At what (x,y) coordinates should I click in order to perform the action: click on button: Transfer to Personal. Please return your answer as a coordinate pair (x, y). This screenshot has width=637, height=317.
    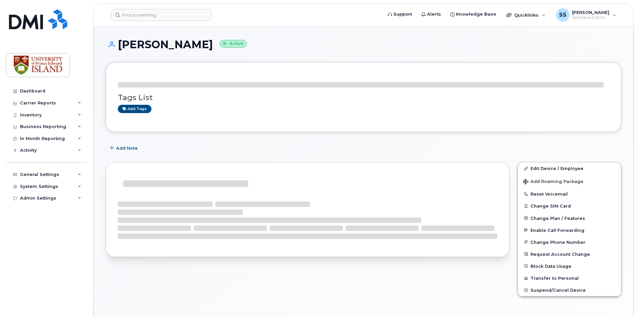
    Looking at the image, I should click on (569, 278).